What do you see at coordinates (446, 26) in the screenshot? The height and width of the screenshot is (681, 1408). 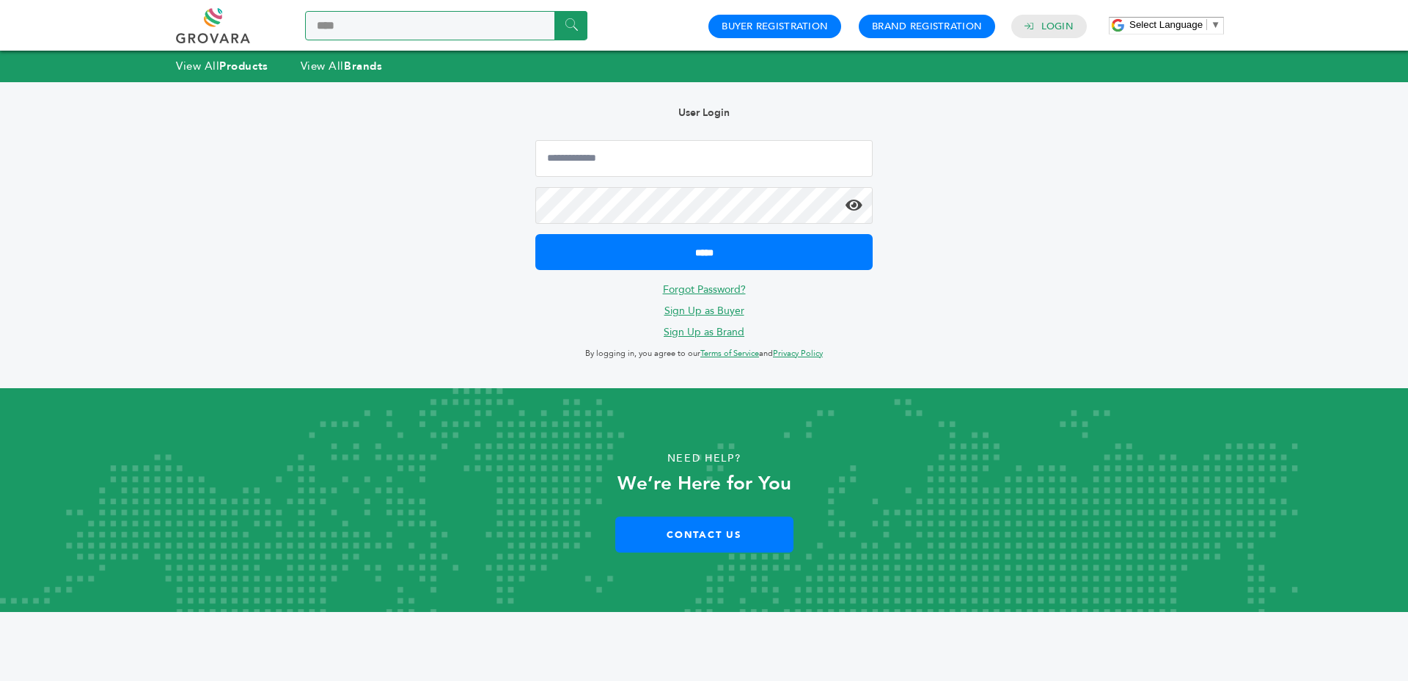 I see `input: Search a product or brand...` at bounding box center [446, 26].